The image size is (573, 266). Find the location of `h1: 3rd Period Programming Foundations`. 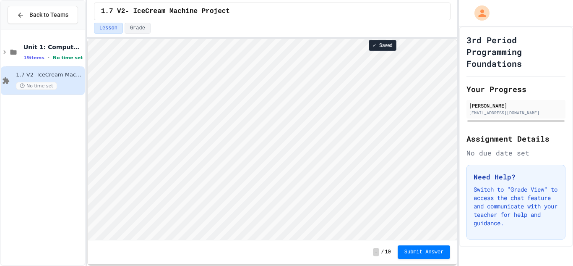

h1: 3rd Period Programming Foundations is located at coordinates (516, 52).